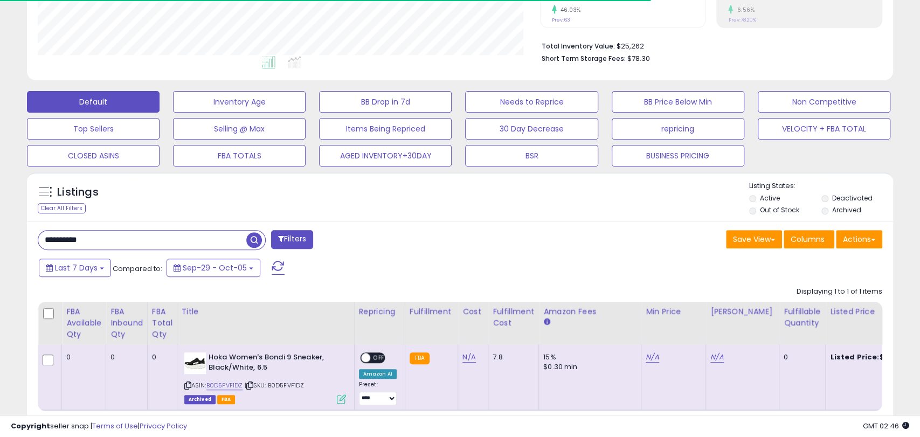 This screenshot has height=437, width=920. Describe the element at coordinates (846, 210) in the screenshot. I see `label: Archived` at that location.